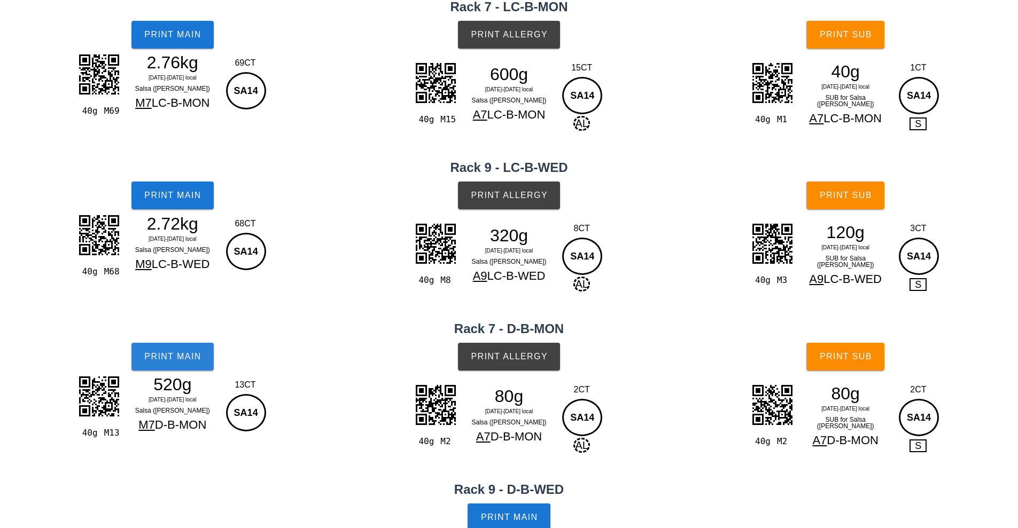  What do you see at coordinates (173, 224) in the screenshot?
I see `div: 2.72kg` at bounding box center [173, 224].